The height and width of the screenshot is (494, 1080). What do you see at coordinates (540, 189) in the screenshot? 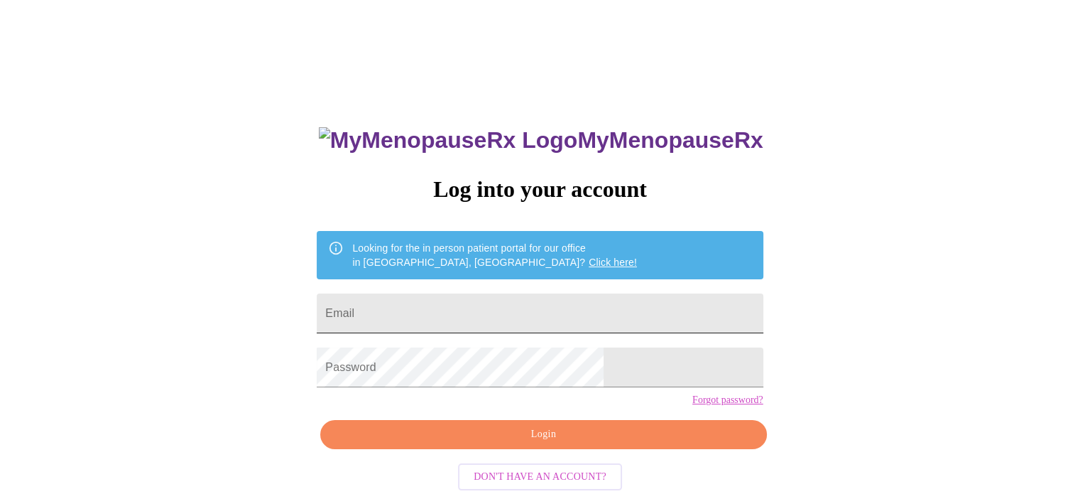
I see `h3: Log into your account` at bounding box center [540, 189].